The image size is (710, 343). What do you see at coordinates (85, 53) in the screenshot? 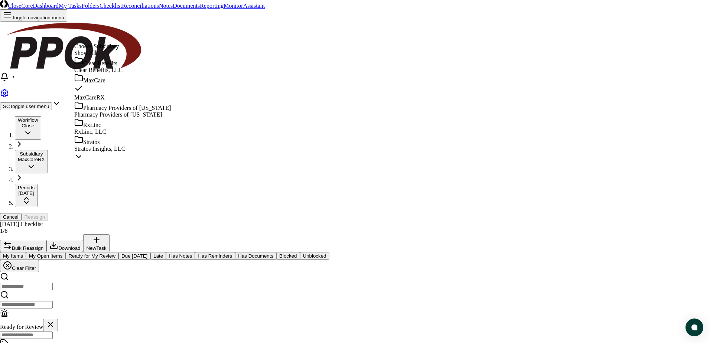
I see `span: Show All` at bounding box center [85, 53].